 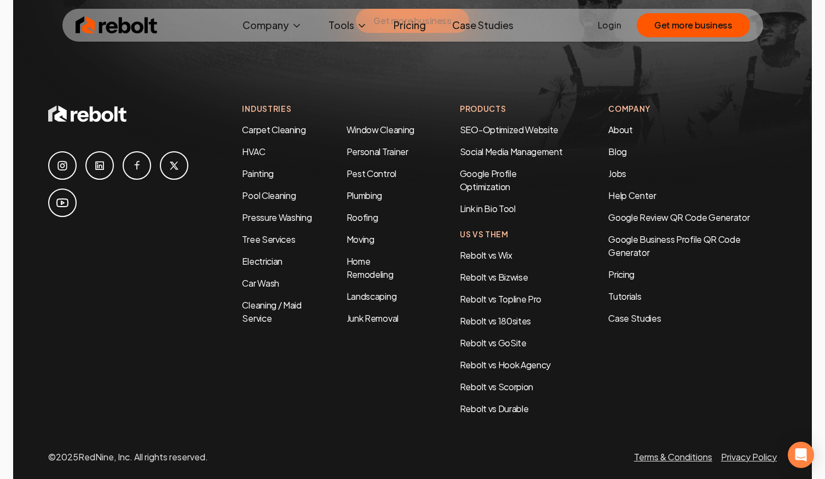 I want to click on a: Terms & Conditions, so click(x=673, y=456).